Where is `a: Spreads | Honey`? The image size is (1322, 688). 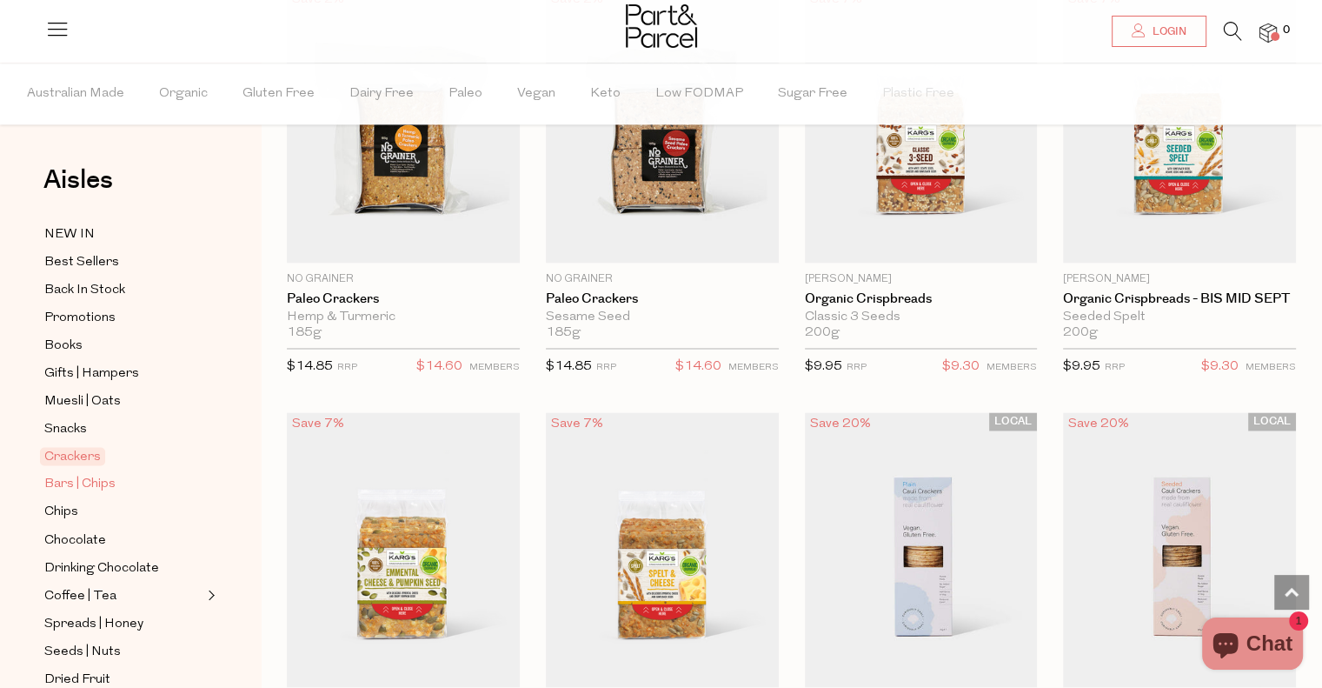 a: Spreads | Honey is located at coordinates (123, 622).